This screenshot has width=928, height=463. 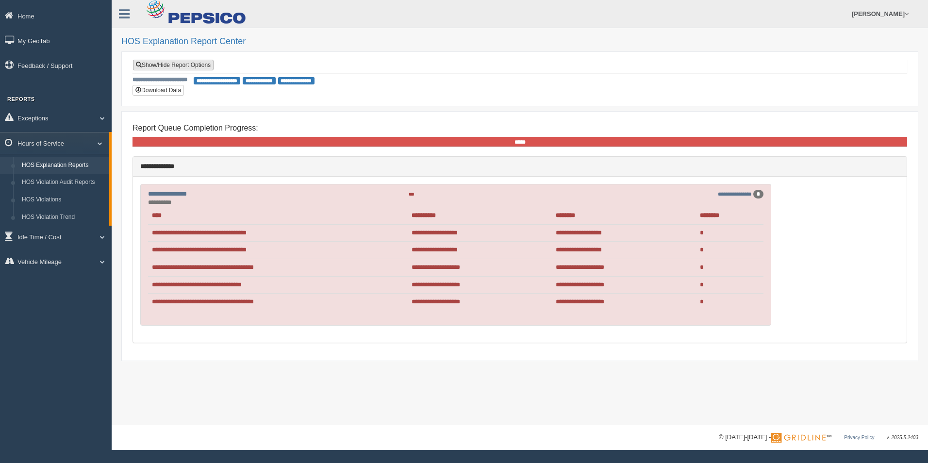 I want to click on a: Show/Hide Report Options, so click(x=173, y=65).